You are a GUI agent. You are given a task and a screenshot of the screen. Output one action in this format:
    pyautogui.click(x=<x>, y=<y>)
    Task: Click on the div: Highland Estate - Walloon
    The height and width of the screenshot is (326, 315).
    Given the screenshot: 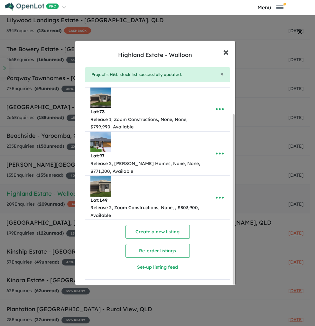 What is the action you would take?
    pyautogui.click(x=155, y=55)
    